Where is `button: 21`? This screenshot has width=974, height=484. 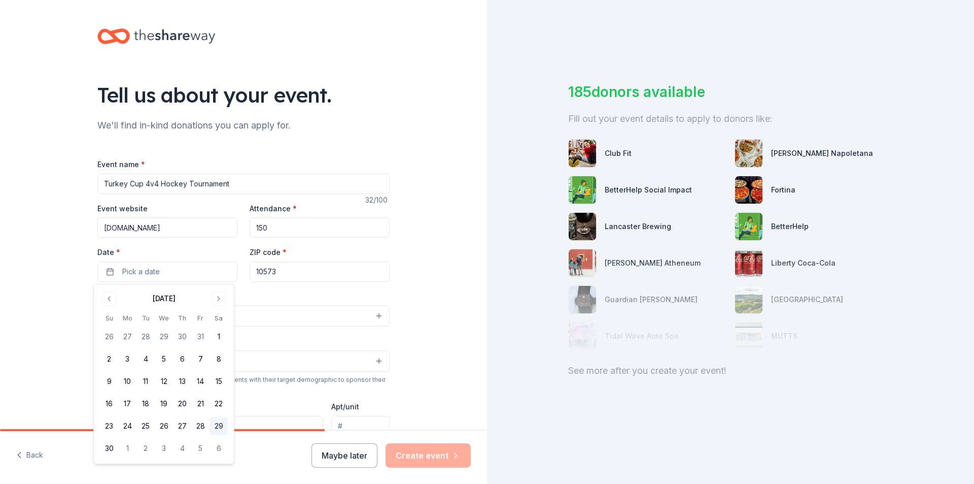
button: 21 is located at coordinates (200, 403).